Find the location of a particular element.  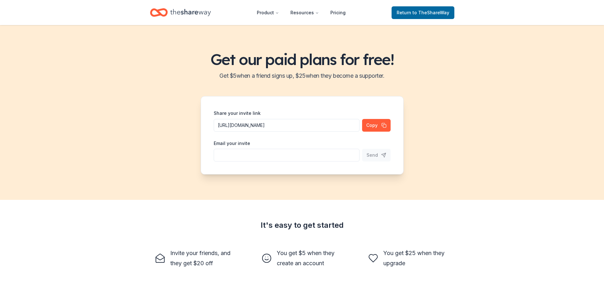

h2: Get $ 5 when a friend signs up, $ 25 when they become a supporter. is located at coordinates (302, 76).